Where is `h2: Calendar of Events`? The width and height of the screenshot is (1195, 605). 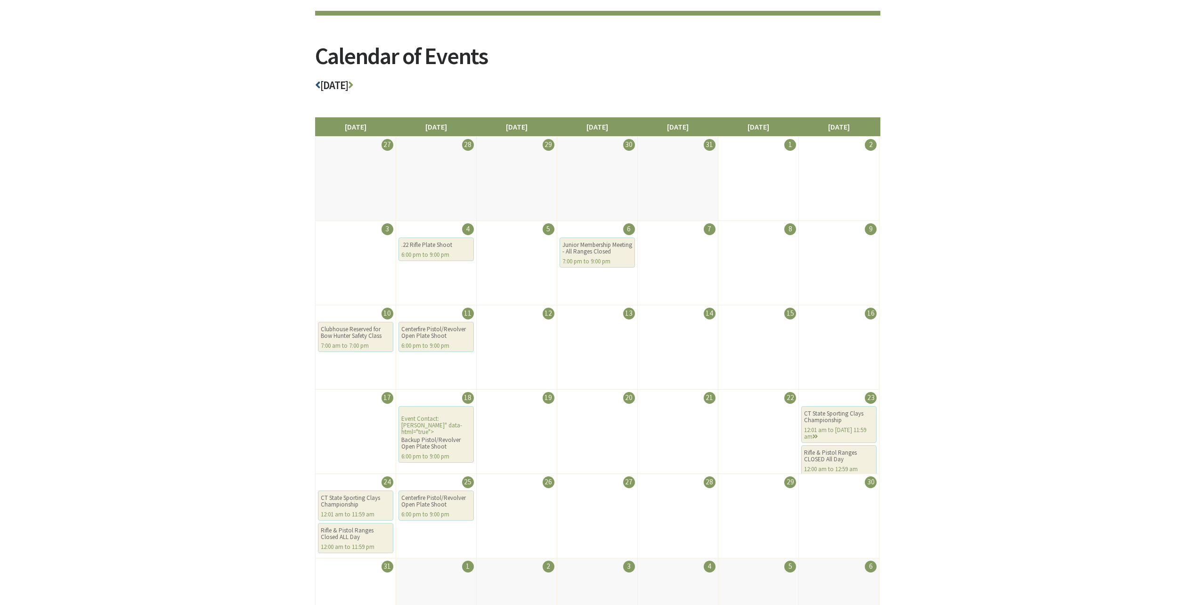 h2: Calendar of Events is located at coordinates (598, 62).